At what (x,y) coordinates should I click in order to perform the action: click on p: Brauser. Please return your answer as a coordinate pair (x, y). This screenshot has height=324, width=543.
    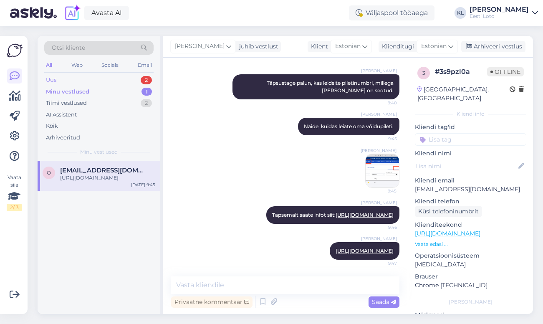
    Looking at the image, I should click on (471, 277).